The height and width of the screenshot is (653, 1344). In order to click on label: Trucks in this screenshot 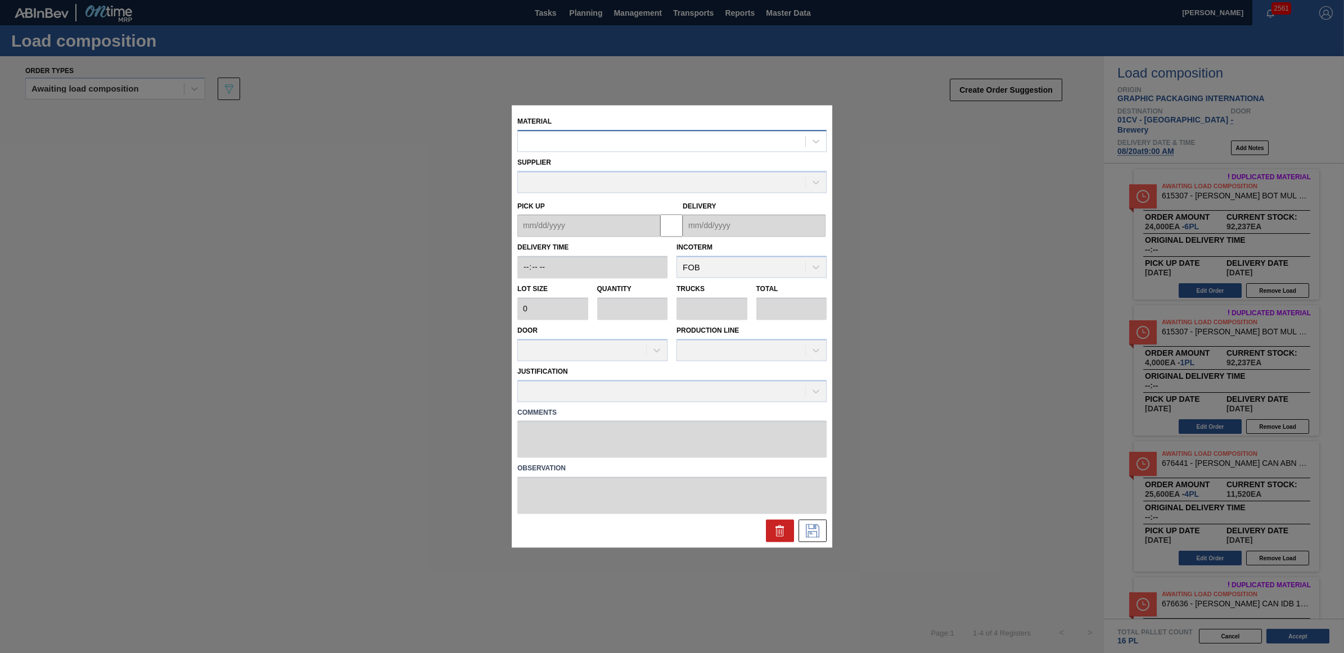, I will do `click(690, 290)`.